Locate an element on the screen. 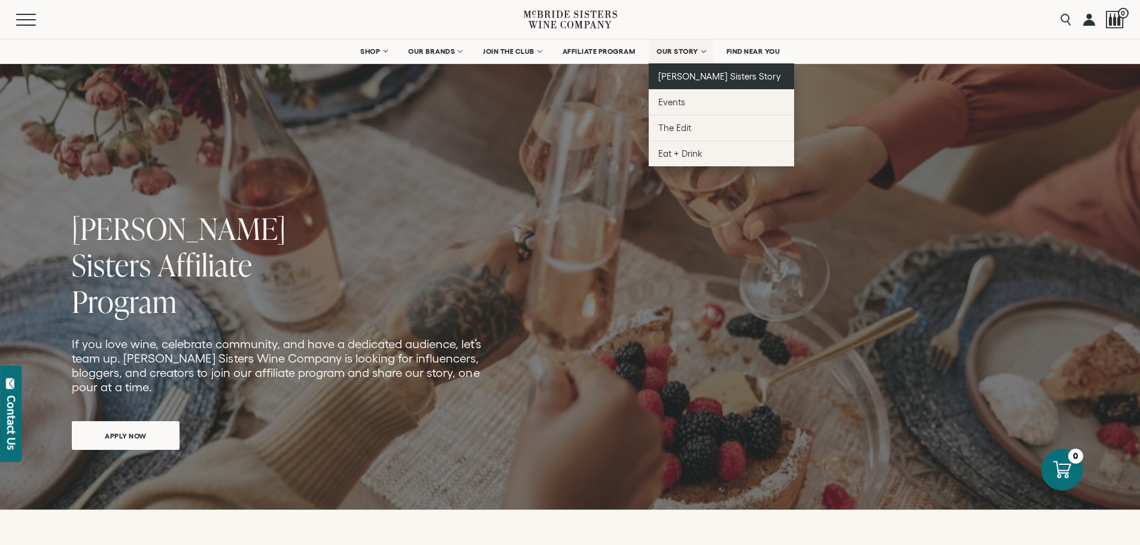 This screenshot has width=1140, height=545. a: FIND NEAR YOU is located at coordinates (753, 51).